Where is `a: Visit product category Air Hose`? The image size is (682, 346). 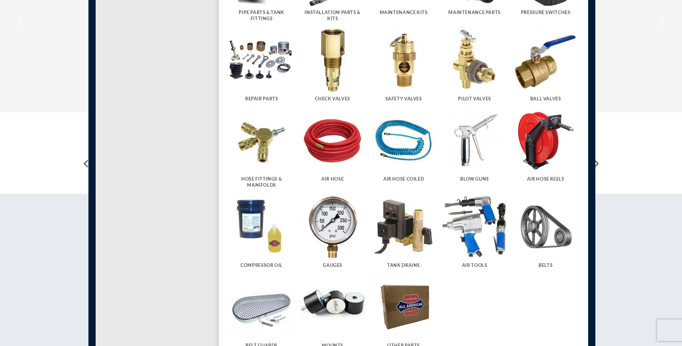
a: Visit product category Air Hose is located at coordinates (332, 148).